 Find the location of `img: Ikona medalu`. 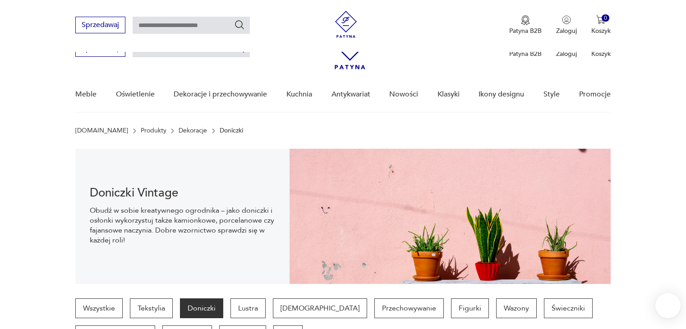

img: Ikona medalu is located at coordinates (525, 20).